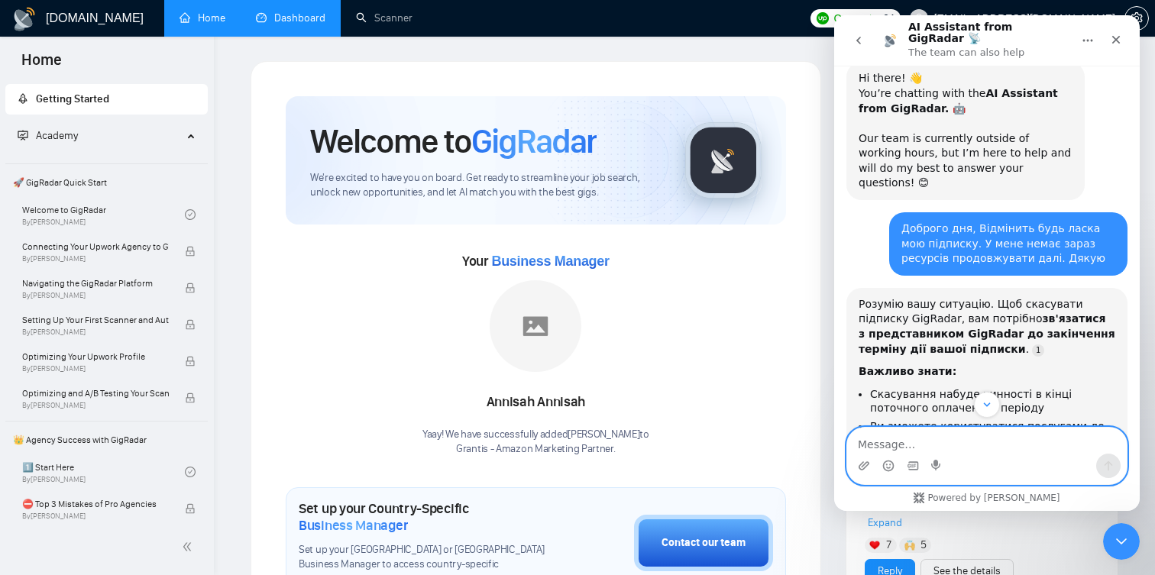 The width and height of the screenshot is (1155, 575). What do you see at coordinates (290, 18) in the screenshot?
I see `a: dashboardDashboard` at bounding box center [290, 18].